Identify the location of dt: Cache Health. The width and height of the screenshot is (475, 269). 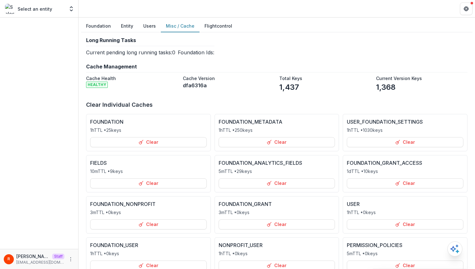
(132, 78).